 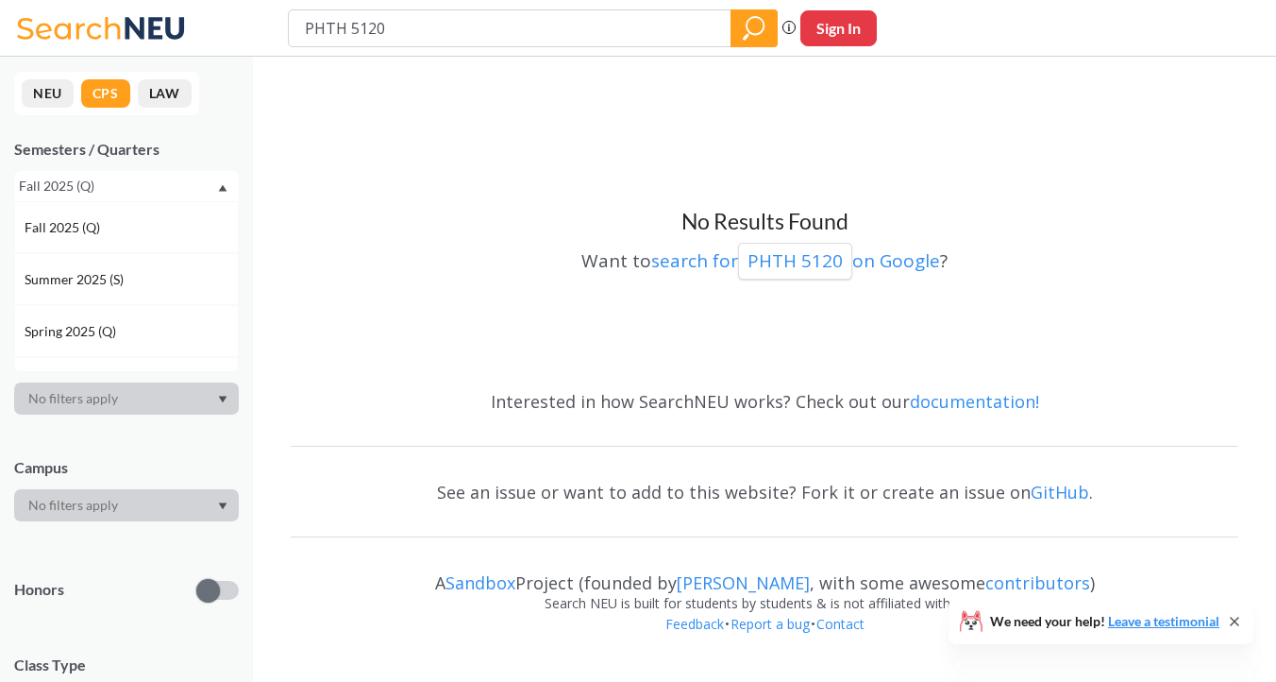 I want to click on div: Interested in how SearchNEU works? Check out our, so click(x=765, y=401).